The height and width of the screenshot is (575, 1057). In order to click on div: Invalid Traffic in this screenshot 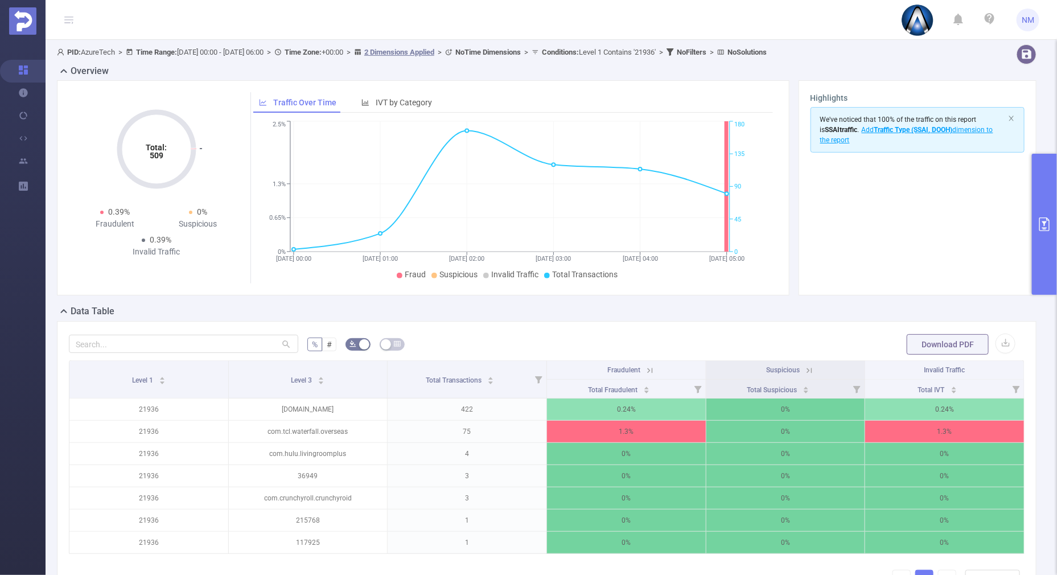, I will do `click(156, 252)`.